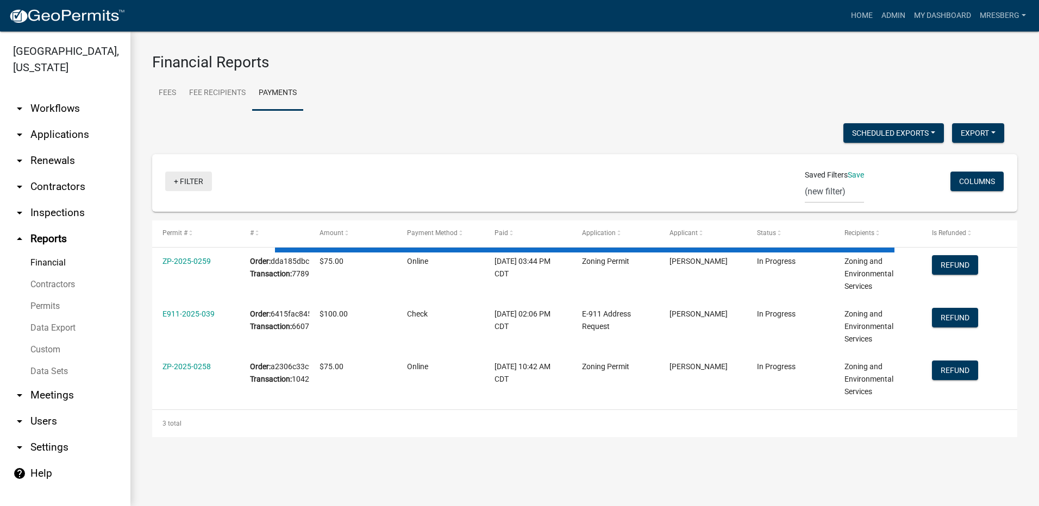 The image size is (1039, 506). Describe the element at coordinates (606, 320) in the screenshot. I see `span: E-911 Address Request` at that location.